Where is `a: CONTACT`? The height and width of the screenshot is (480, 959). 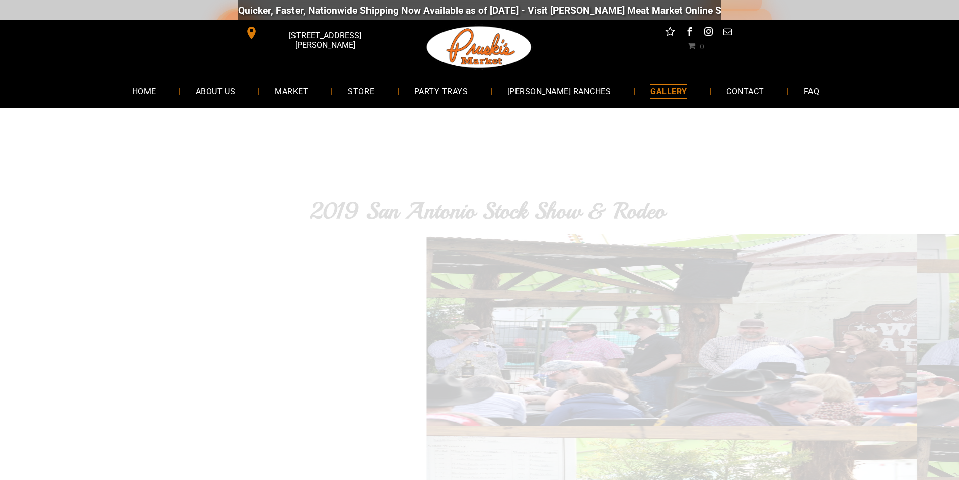 a: CONTACT is located at coordinates (745, 91).